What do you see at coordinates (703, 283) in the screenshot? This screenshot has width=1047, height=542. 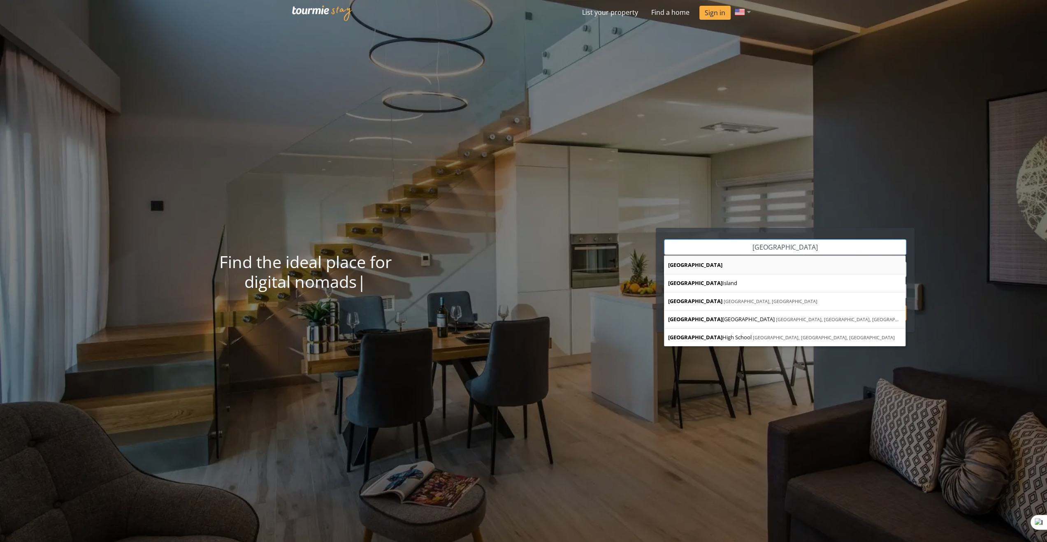 I see `span: Island` at bounding box center [703, 283].